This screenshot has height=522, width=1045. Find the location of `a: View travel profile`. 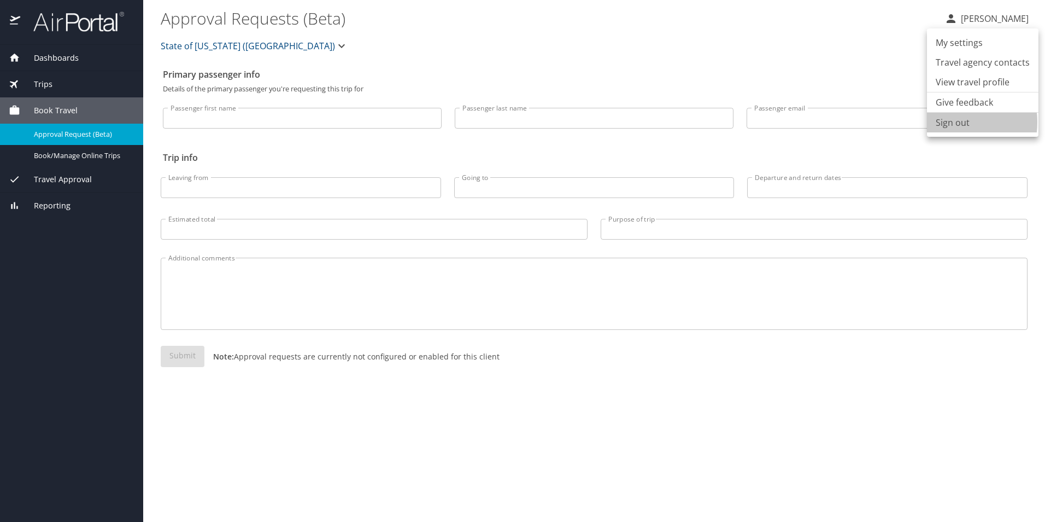

a: View travel profile is located at coordinates (983, 82).